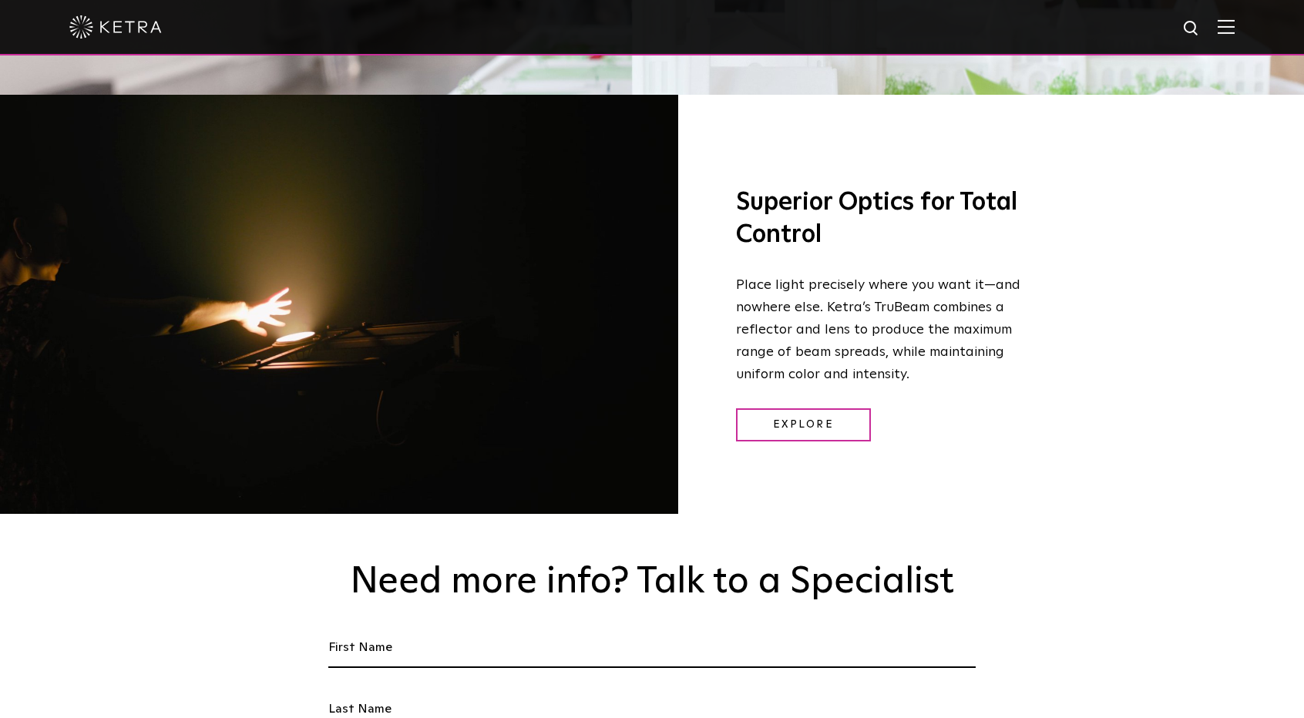 Image resolution: width=1304 pixels, height=718 pixels. Describe the element at coordinates (880, 219) in the screenshot. I see `h3: Superior Optics for Total Control` at that location.